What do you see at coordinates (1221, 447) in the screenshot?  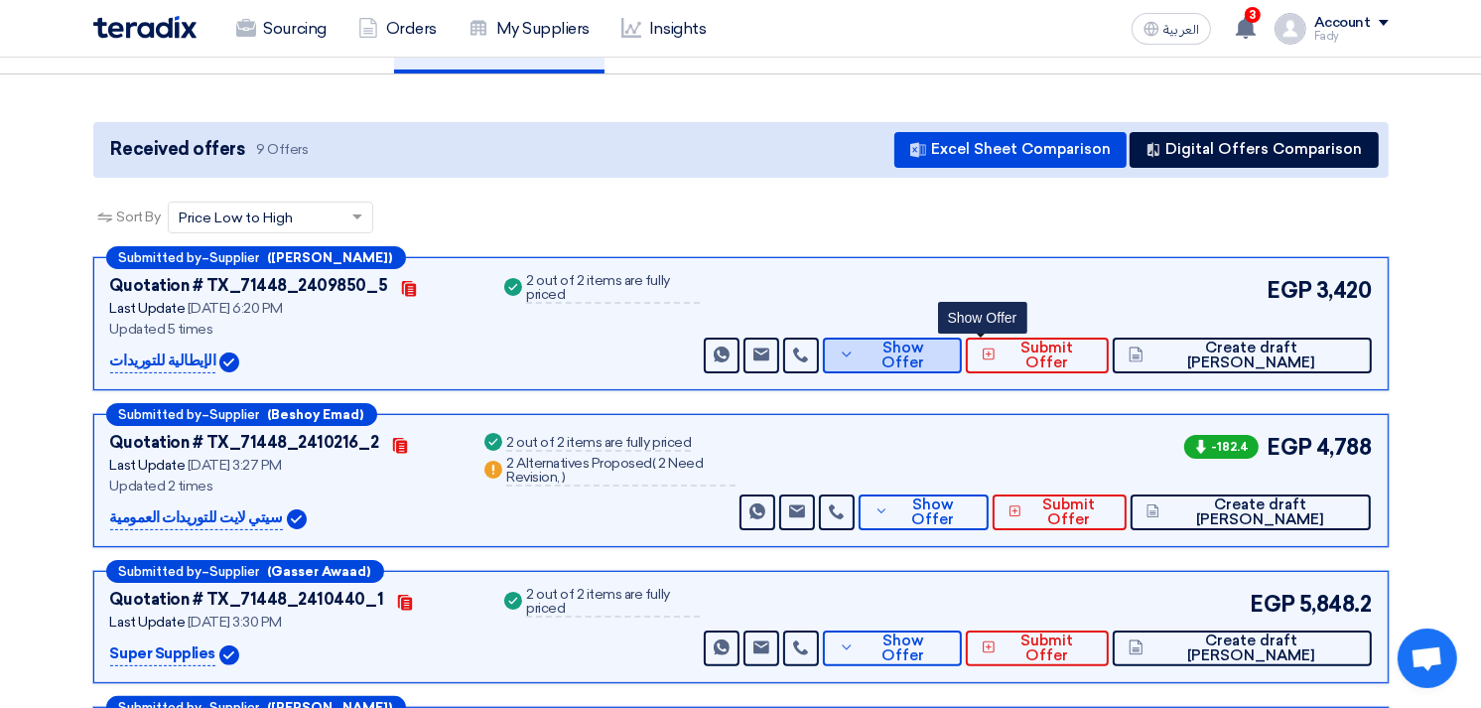 I see `span: -182.4` at bounding box center [1221, 447].